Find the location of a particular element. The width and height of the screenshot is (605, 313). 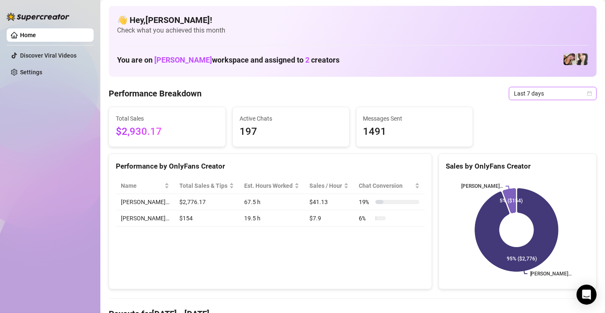

span: Total Sales is located at coordinates (167, 119).